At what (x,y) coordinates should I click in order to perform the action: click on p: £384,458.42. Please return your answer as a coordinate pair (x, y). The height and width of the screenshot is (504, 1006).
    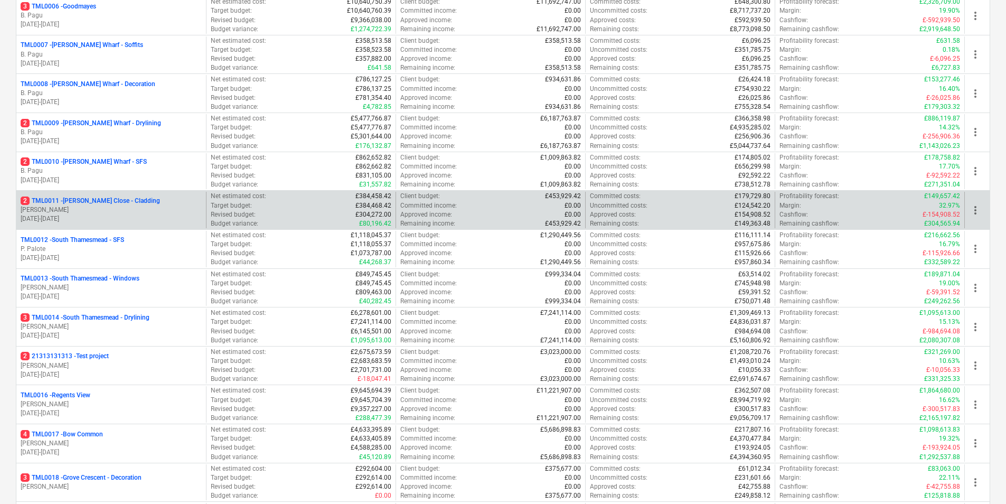
    Looking at the image, I should click on (373, 196).